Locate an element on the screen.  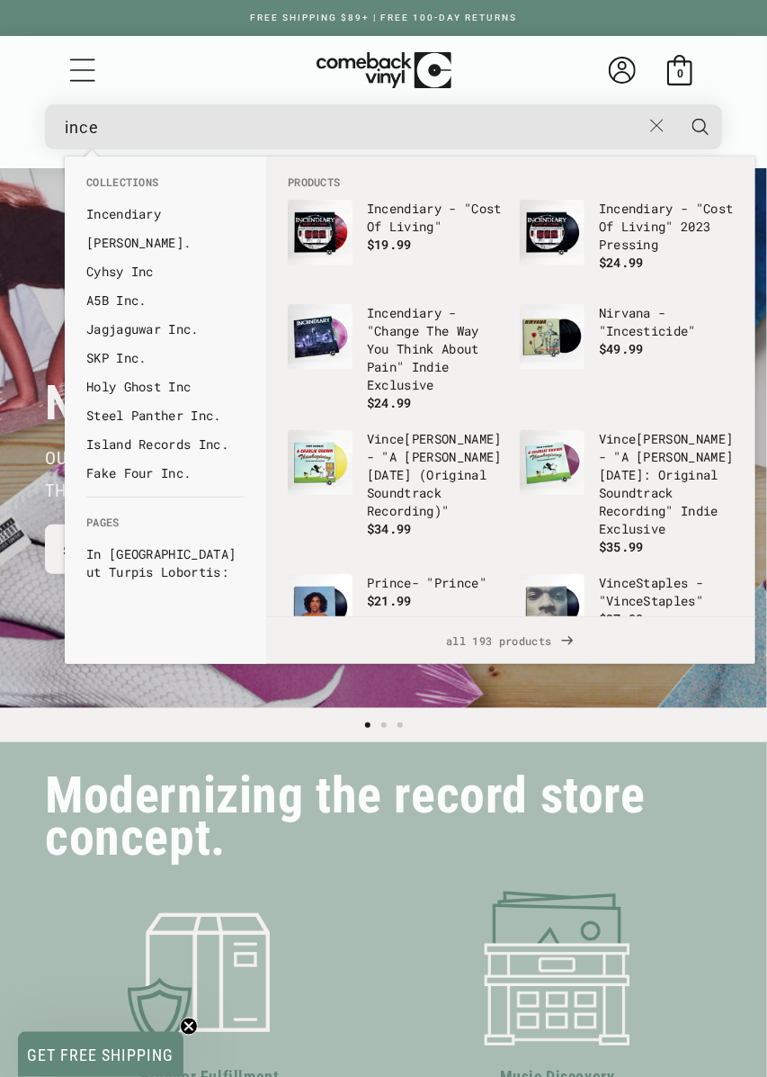
img: Vince Staples - "Vince Staples" is located at coordinates (552, 606).